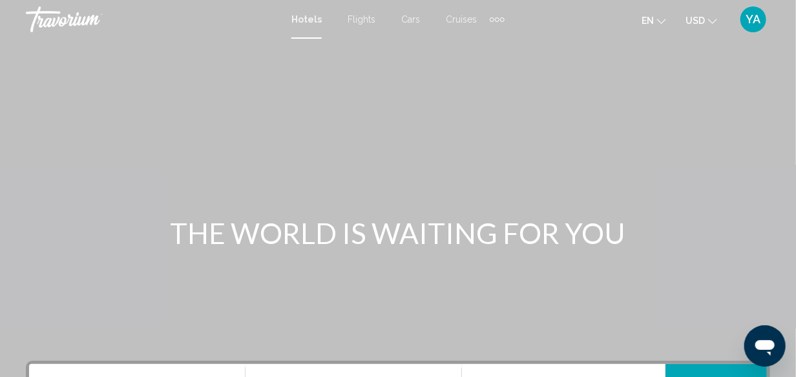 This screenshot has height=377, width=796. What do you see at coordinates (306, 19) in the screenshot?
I see `a: Hotels` at bounding box center [306, 19].